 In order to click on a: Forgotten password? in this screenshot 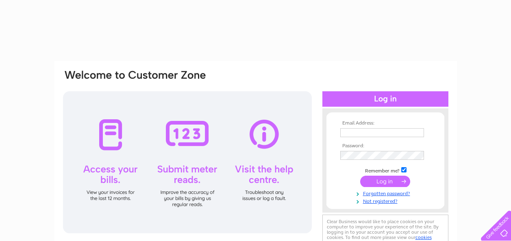, I will do `click(386, 193)`.